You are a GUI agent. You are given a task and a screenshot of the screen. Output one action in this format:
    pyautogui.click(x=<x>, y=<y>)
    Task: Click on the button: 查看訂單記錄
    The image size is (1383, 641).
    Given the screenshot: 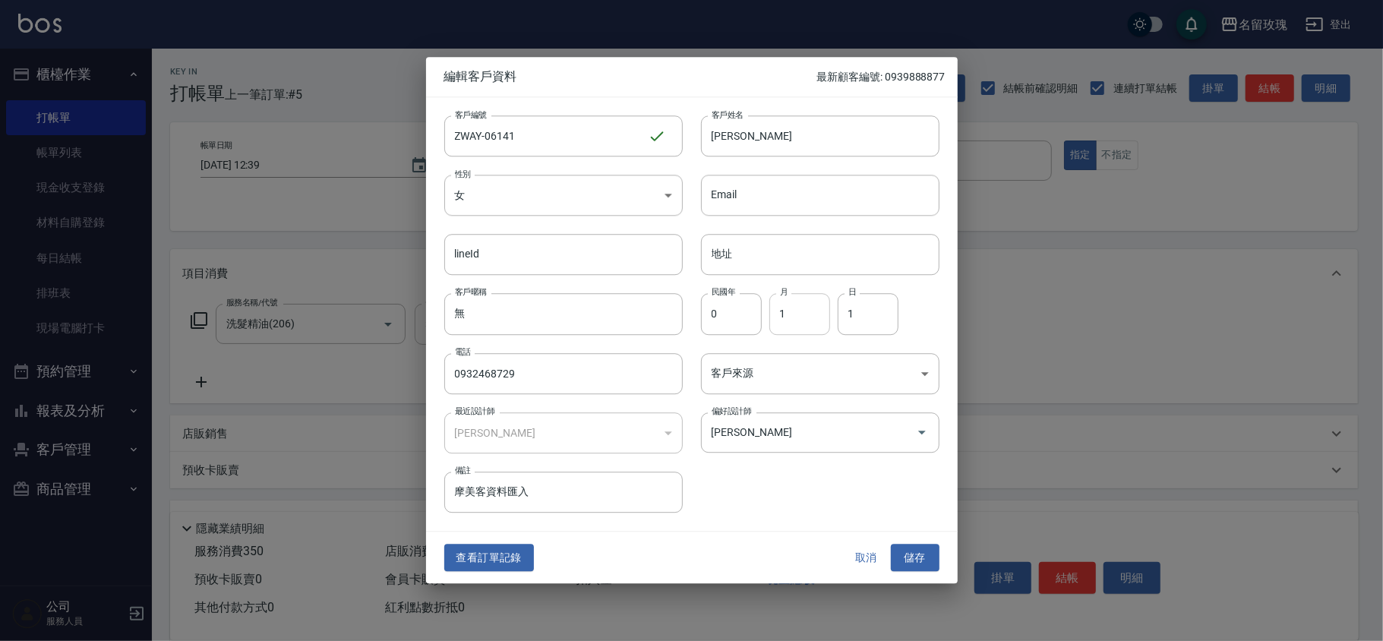 What is the action you would take?
    pyautogui.click(x=489, y=557)
    